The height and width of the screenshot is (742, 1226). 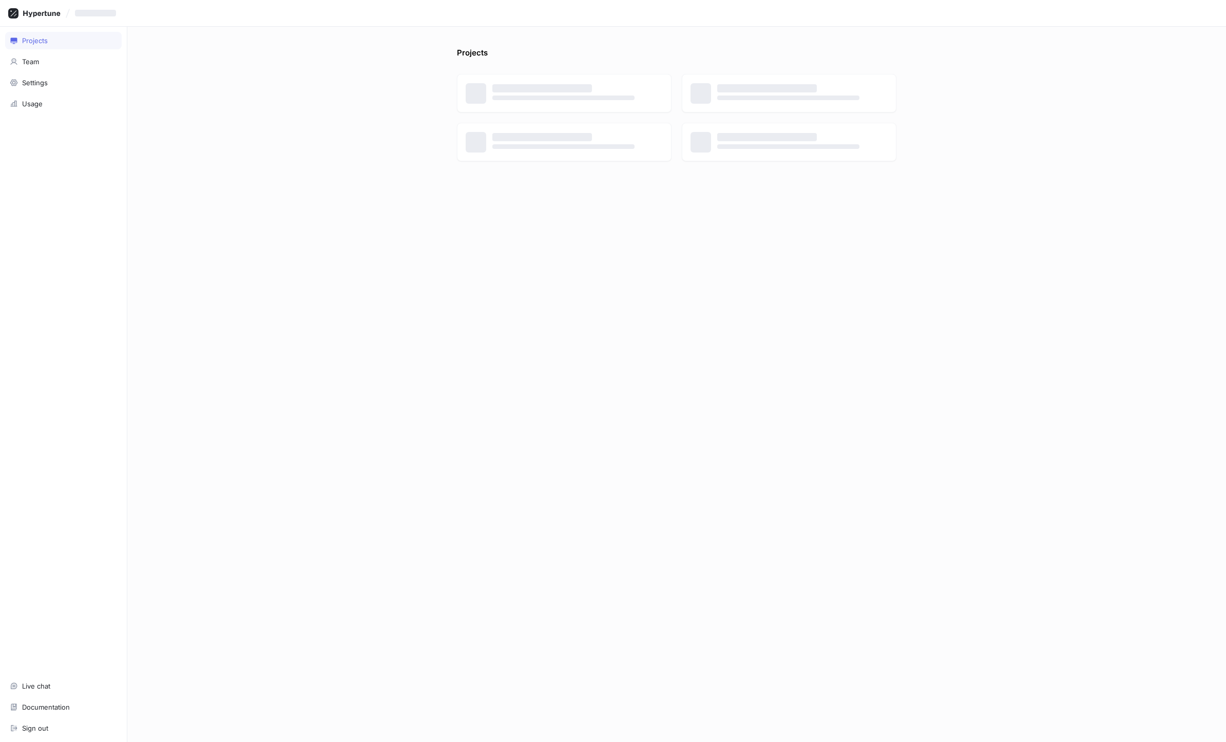 I want to click on div: Team, so click(x=30, y=62).